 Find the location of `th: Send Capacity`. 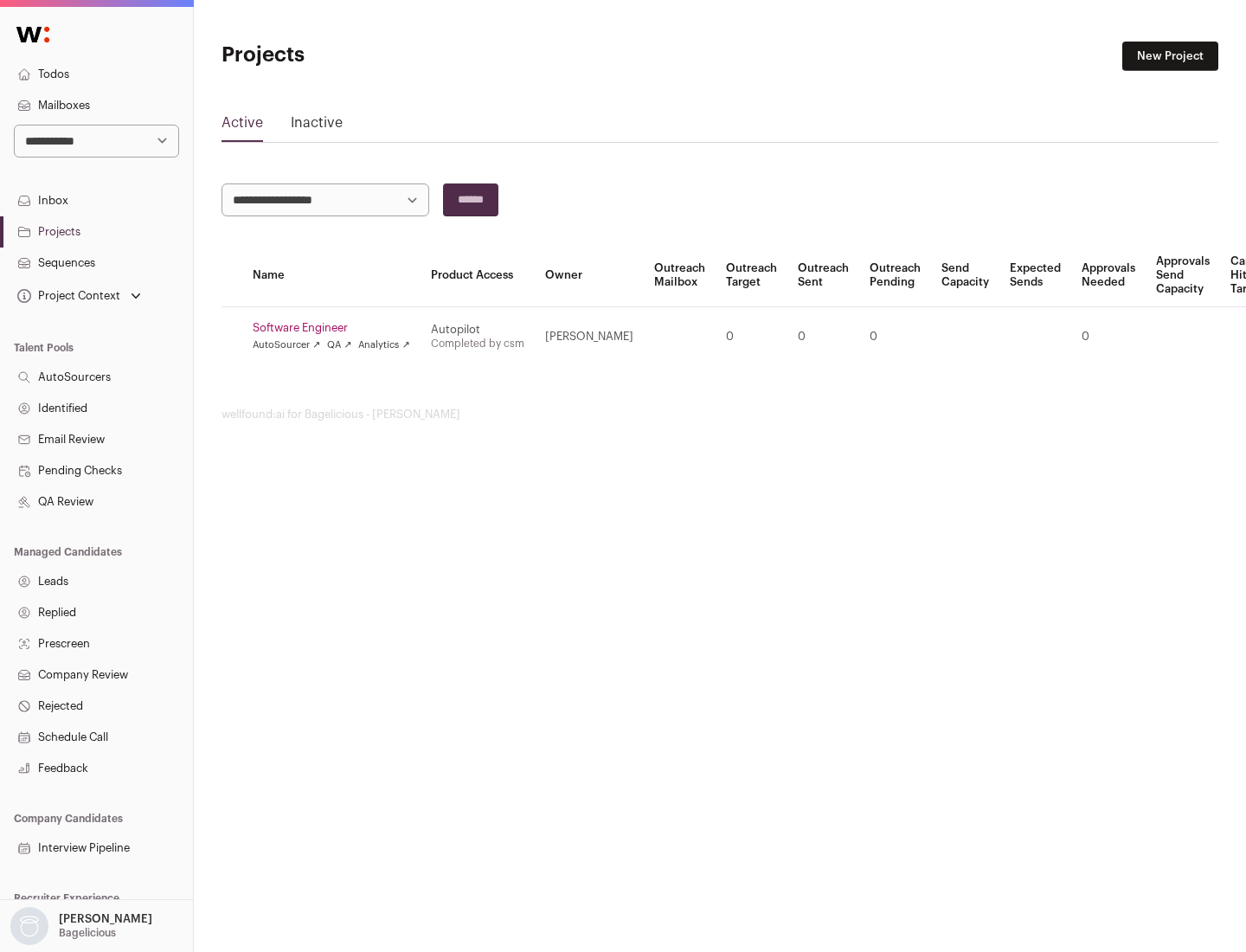

th: Send Capacity is located at coordinates (965, 275).